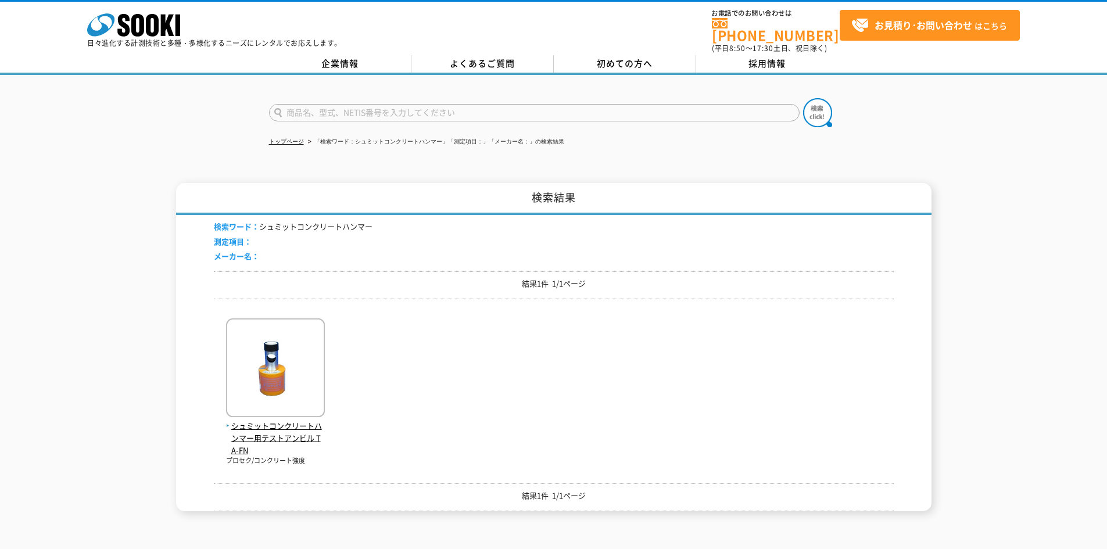  I want to click on input: 商品名、型式、NETIS番号を入力してください, so click(534, 113).